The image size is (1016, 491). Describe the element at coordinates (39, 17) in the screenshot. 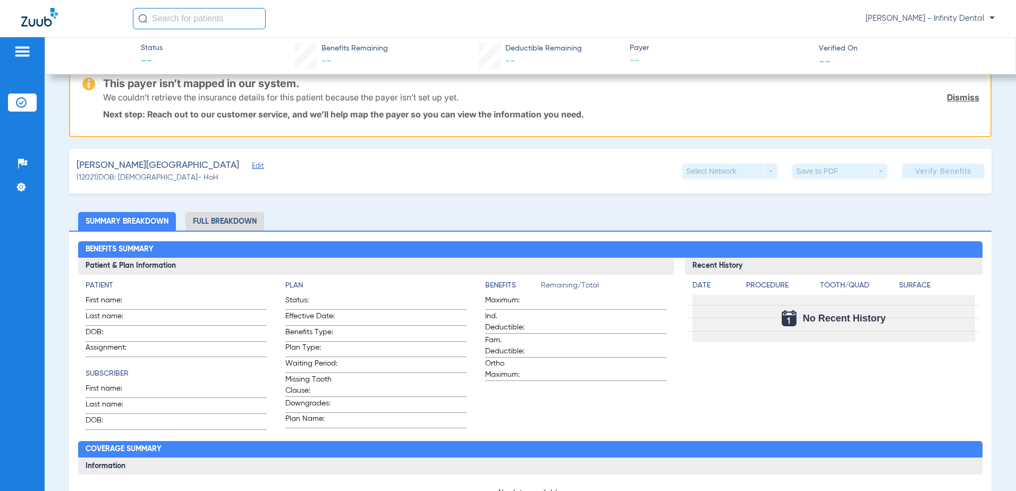

I see `img: Zuub Logo` at that location.